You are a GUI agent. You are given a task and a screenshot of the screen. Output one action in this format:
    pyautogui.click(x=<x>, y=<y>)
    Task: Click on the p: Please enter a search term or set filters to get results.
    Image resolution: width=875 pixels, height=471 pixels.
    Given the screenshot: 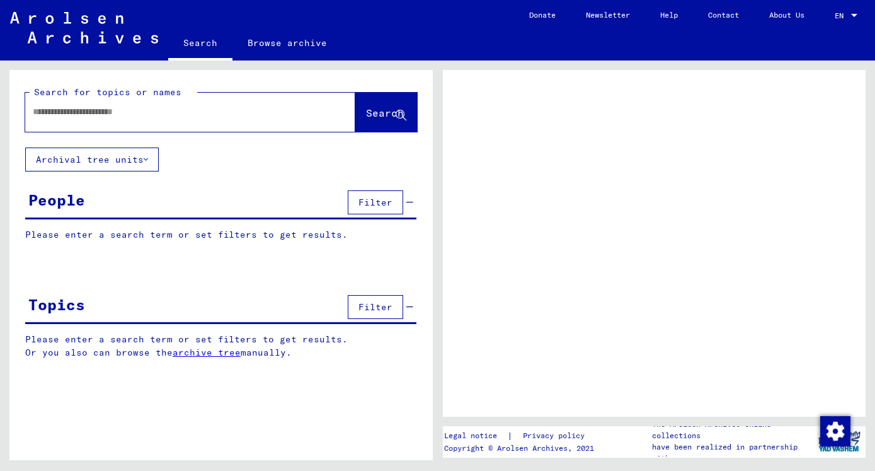 What is the action you would take?
    pyautogui.click(x=221, y=234)
    